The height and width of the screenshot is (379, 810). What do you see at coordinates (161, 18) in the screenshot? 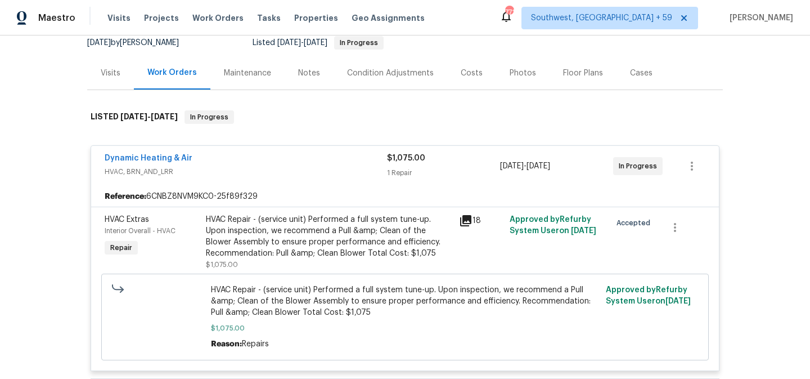
I see `span: Projects` at bounding box center [161, 18].